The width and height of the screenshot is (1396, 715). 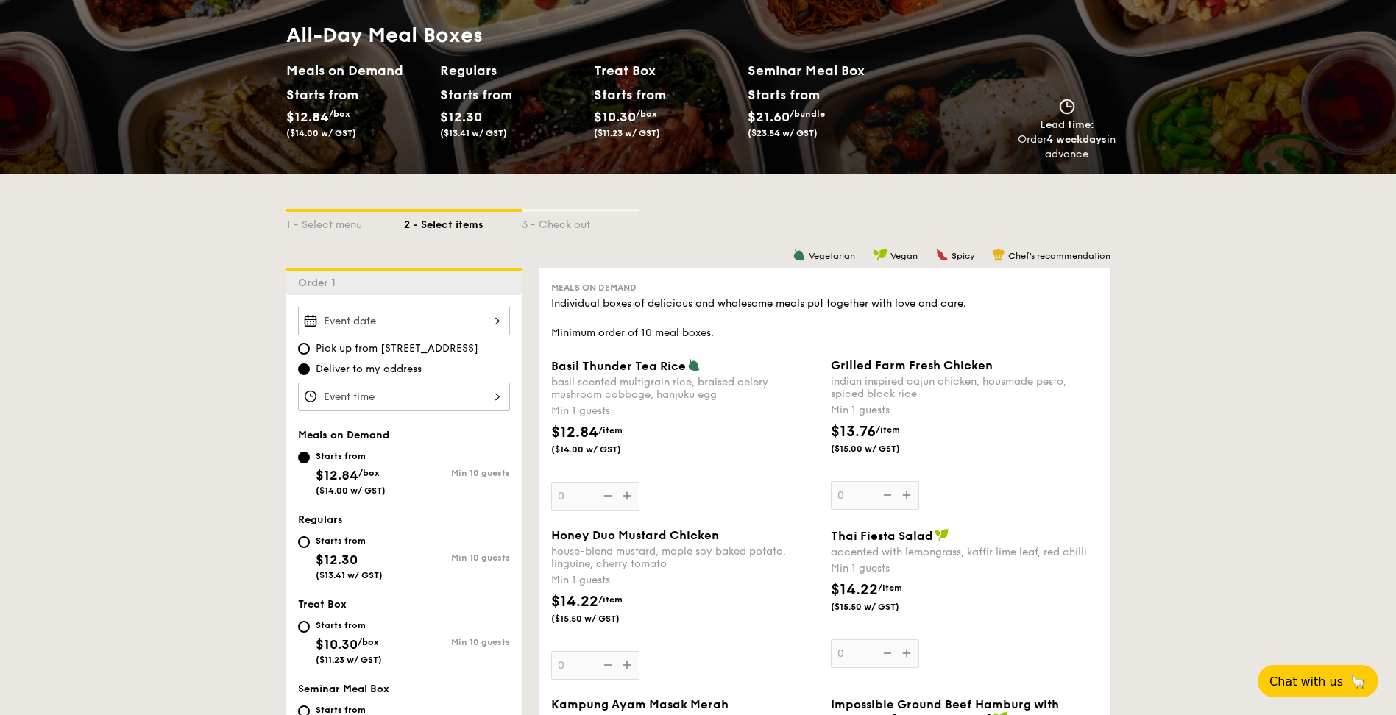 I want to click on span: Treat Box, so click(x=322, y=604).